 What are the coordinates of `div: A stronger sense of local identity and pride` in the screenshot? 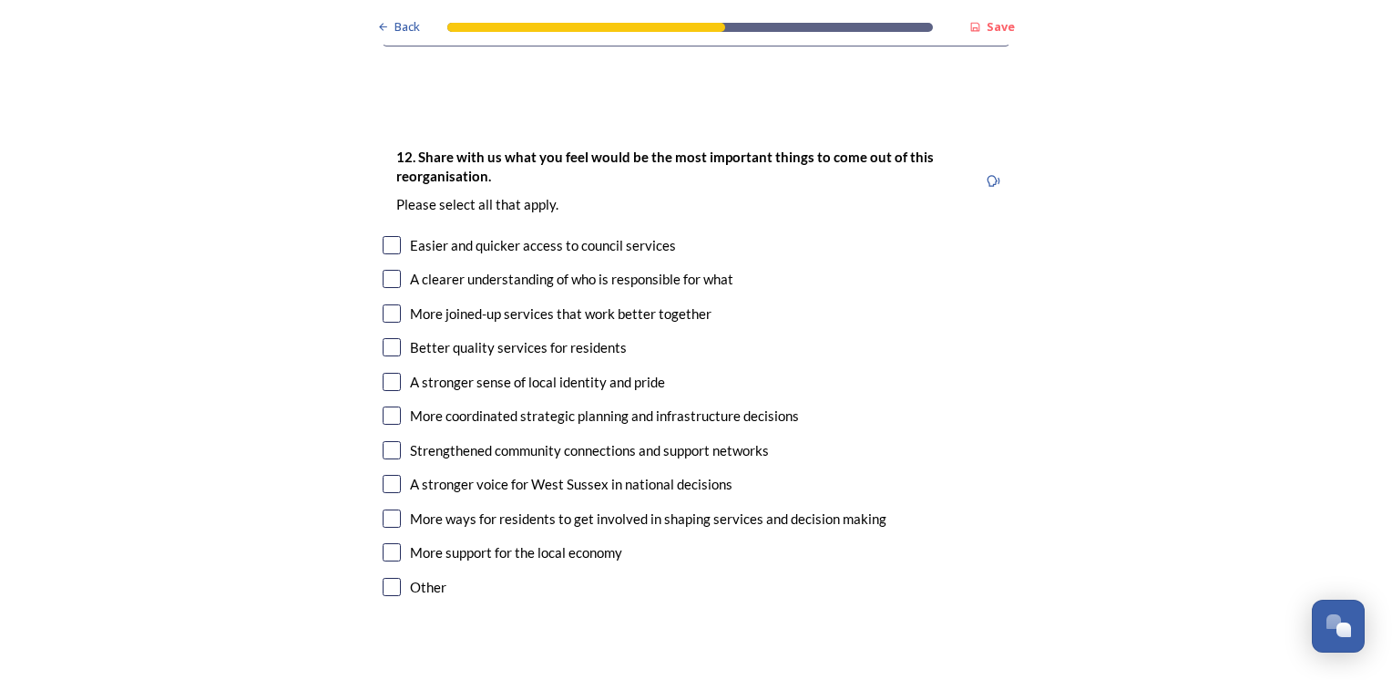 It's located at (537, 382).